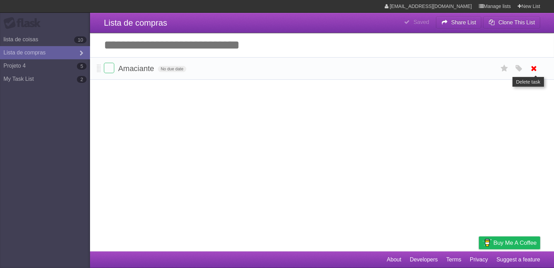 This screenshot has height=268, width=554. What do you see at coordinates (515, 242) in the screenshot?
I see `span: Buy me a coffee` at bounding box center [515, 242].